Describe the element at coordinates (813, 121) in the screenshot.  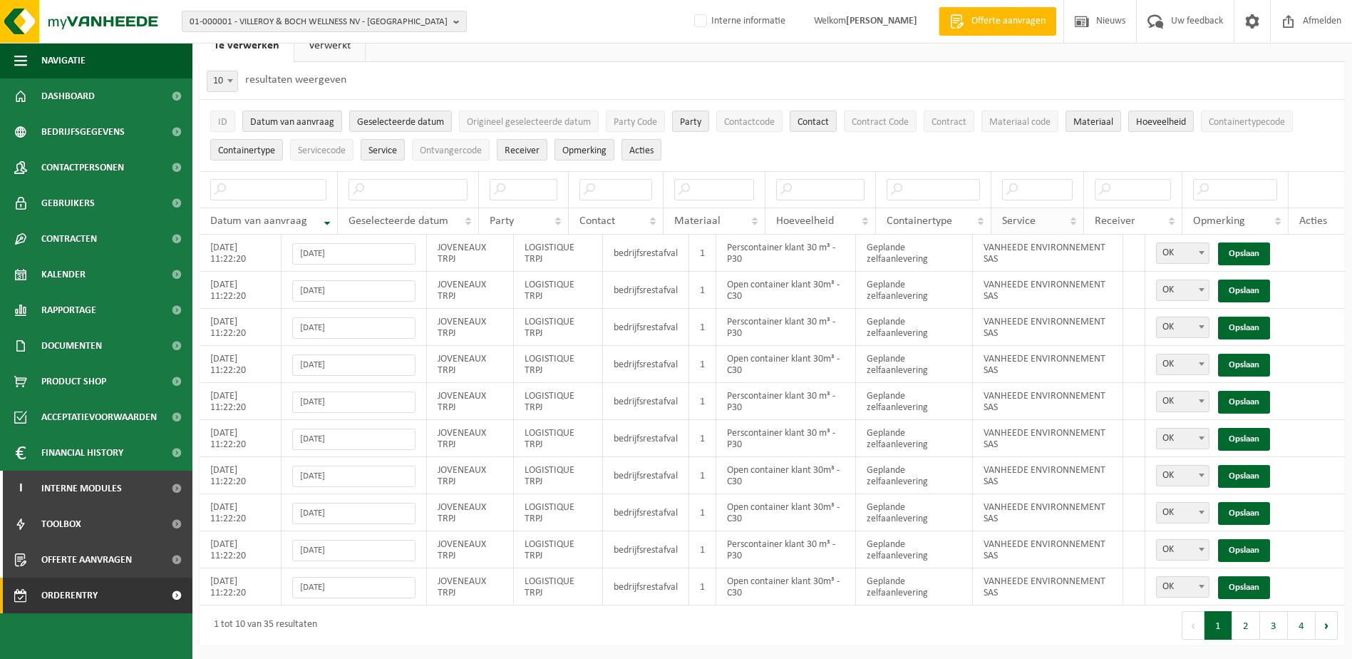
I see `button: ContactContact: Activate to sort` at that location.